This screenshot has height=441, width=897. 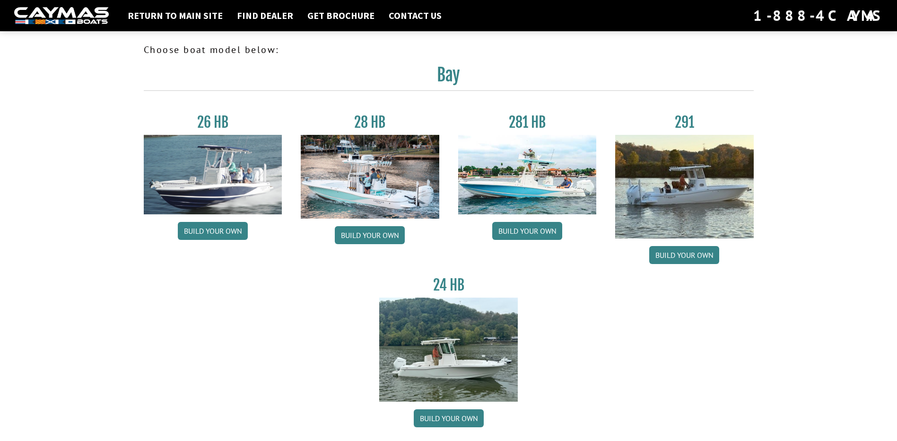 I want to click on p: Choose boat model below:, so click(x=449, y=50).